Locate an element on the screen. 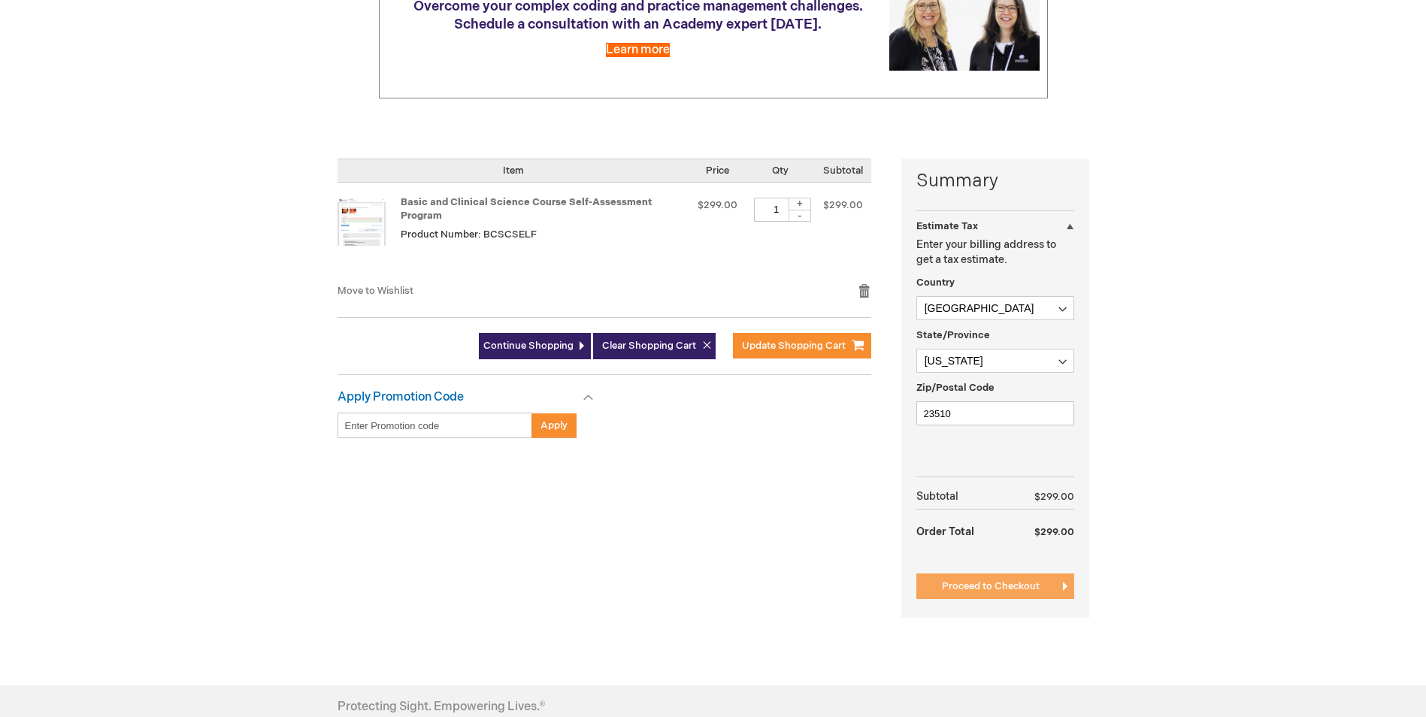 This screenshot has height=717, width=1426. button: Proceed to Checkout is located at coordinates (995, 586).